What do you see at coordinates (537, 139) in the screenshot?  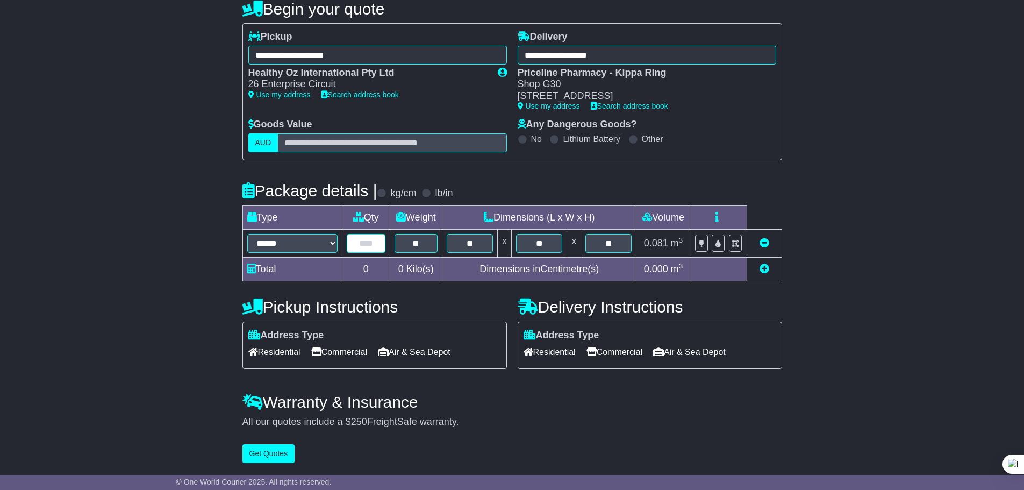 I see `label: No` at bounding box center [537, 139].